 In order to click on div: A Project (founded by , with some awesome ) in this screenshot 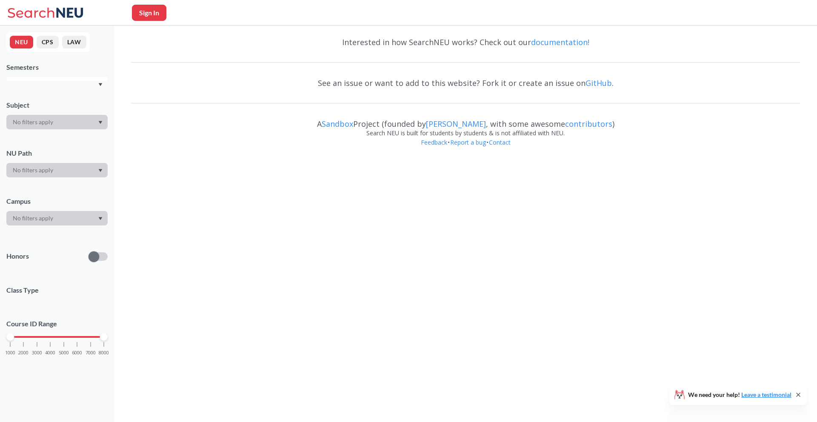, I will do `click(466, 120)`.